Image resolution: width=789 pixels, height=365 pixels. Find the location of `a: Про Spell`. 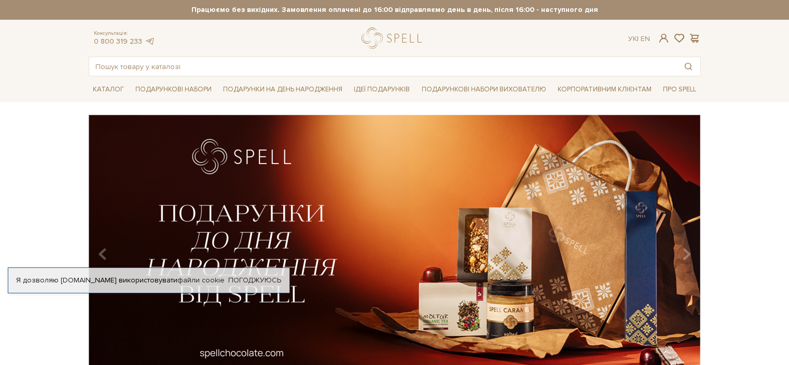

a: Про Spell is located at coordinates (680, 89).